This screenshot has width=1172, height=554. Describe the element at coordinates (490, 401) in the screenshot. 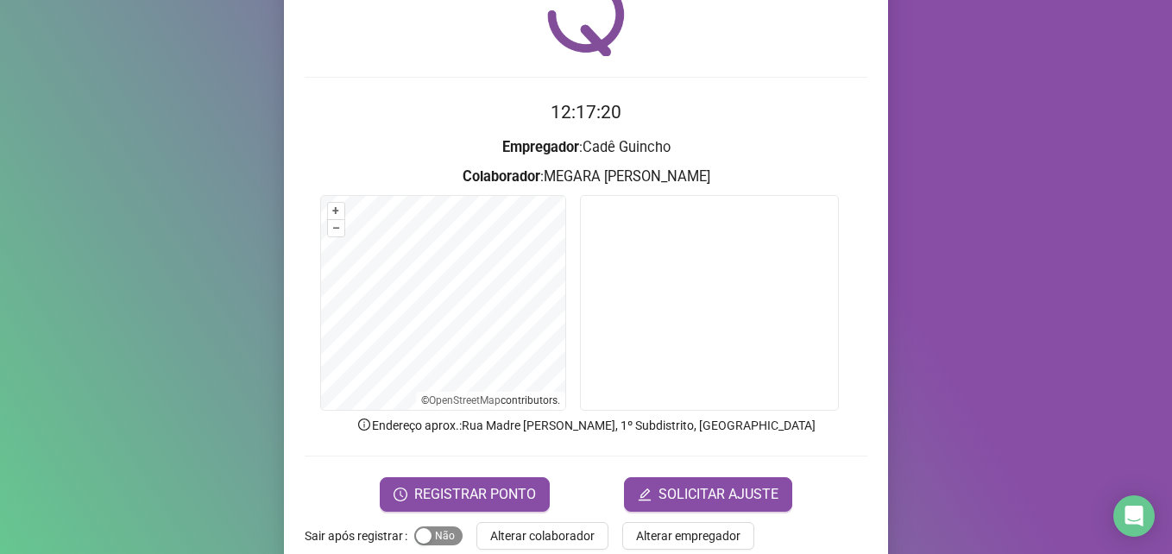

I see `li: © contributors.` at that location.